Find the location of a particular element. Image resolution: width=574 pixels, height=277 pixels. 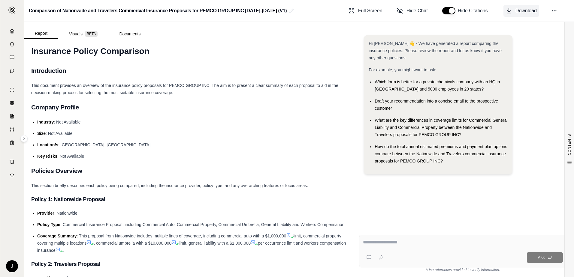

h2: Policies Overview is located at coordinates (189, 171).